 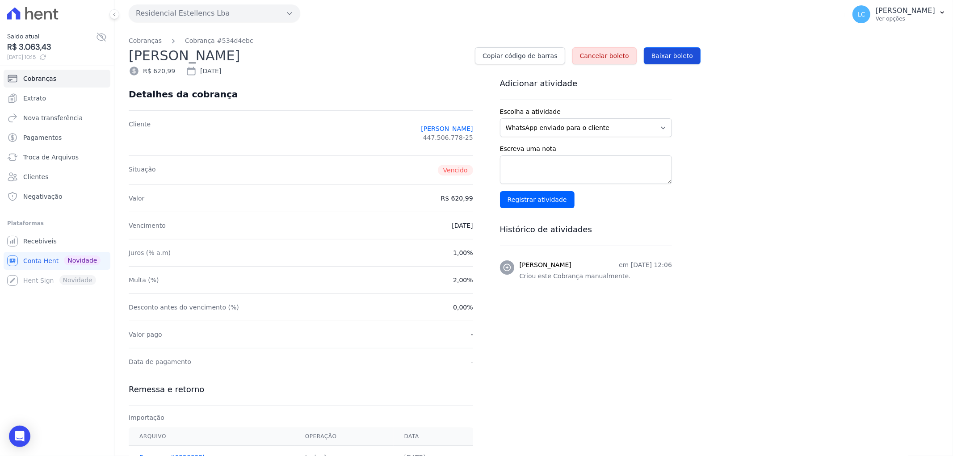 I want to click on a: Clientes, so click(x=57, y=177).